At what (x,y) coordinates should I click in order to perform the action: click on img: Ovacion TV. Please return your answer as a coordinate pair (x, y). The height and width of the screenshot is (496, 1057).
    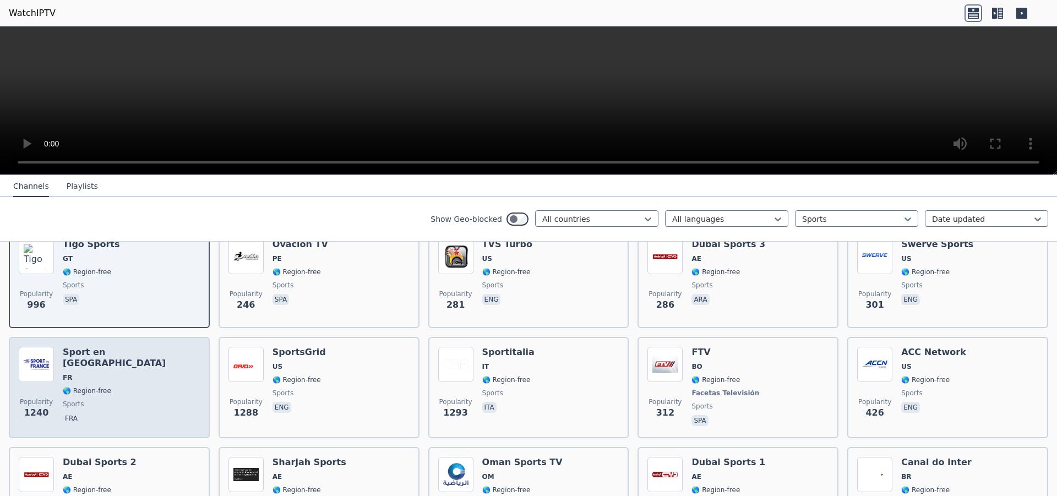
    Looking at the image, I should click on (246, 257).